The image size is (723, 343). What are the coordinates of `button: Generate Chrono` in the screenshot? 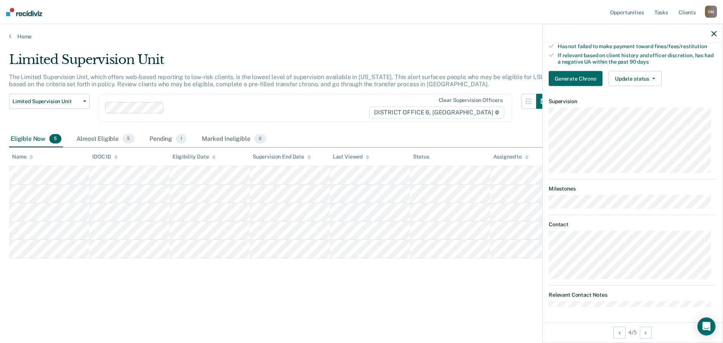 It's located at (576, 78).